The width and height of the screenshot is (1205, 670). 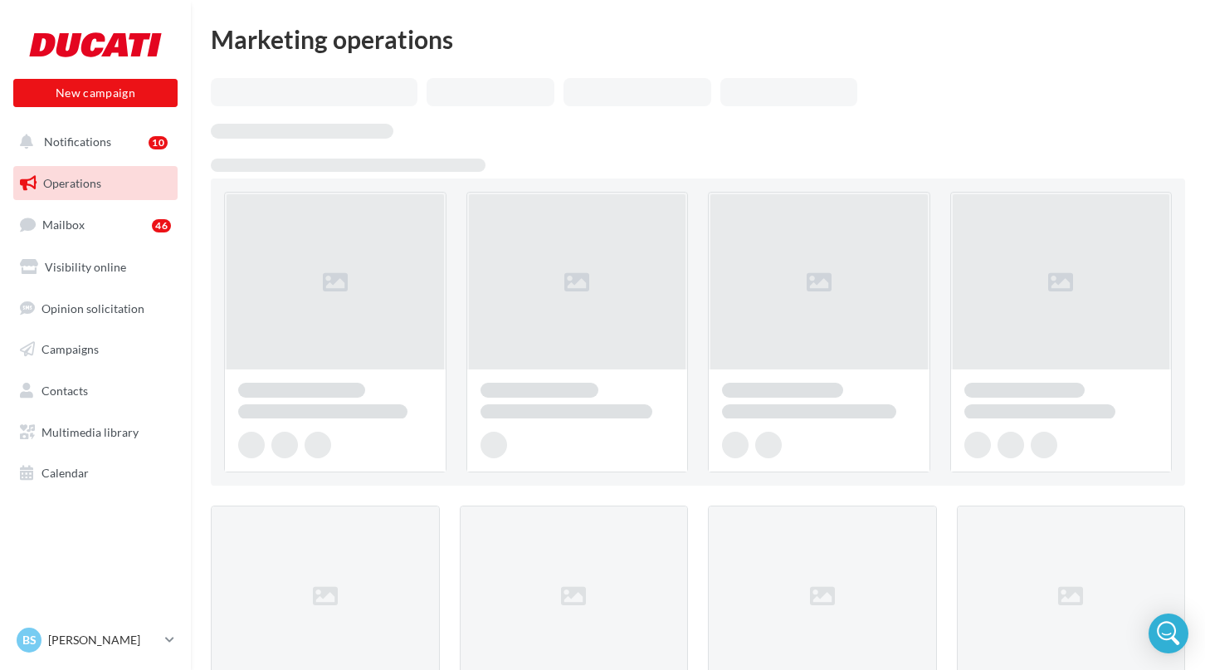 What do you see at coordinates (93, 307) in the screenshot?
I see `span: Opinion solicitation` at bounding box center [93, 307].